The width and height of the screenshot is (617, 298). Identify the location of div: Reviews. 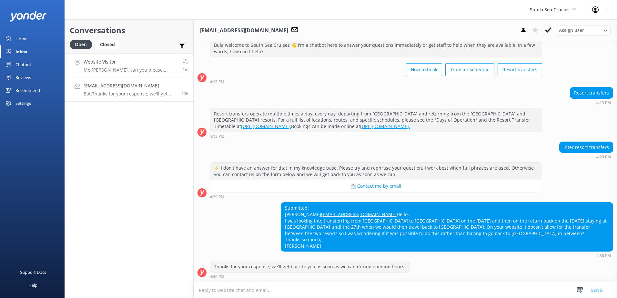
(23, 77).